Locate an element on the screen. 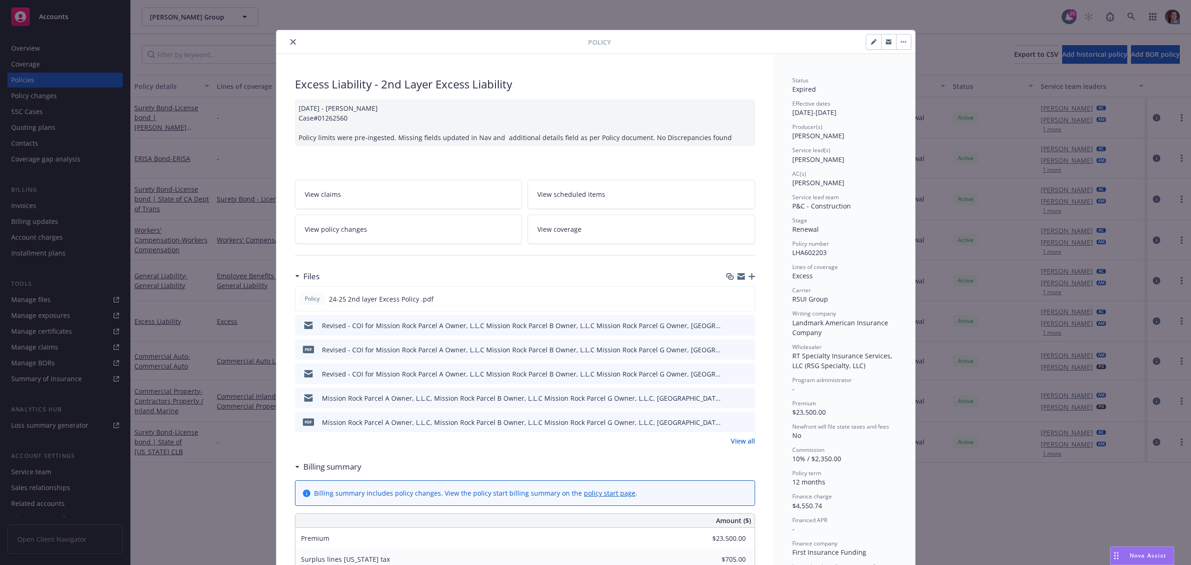 This screenshot has width=1191, height=565. span: Landmark American Insurance Company is located at coordinates (841, 327).